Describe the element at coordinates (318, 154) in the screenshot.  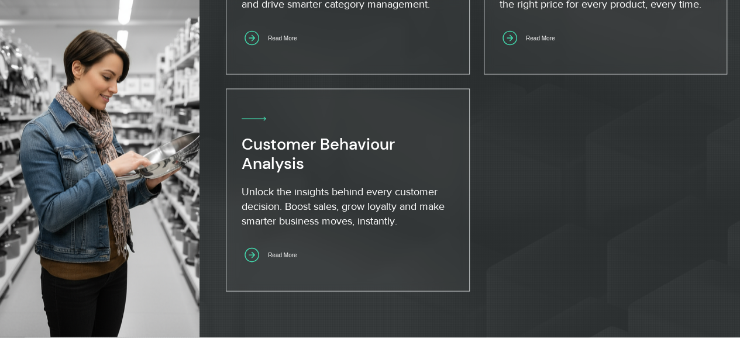
I see `span: Customer Behaviour Analysis` at that location.